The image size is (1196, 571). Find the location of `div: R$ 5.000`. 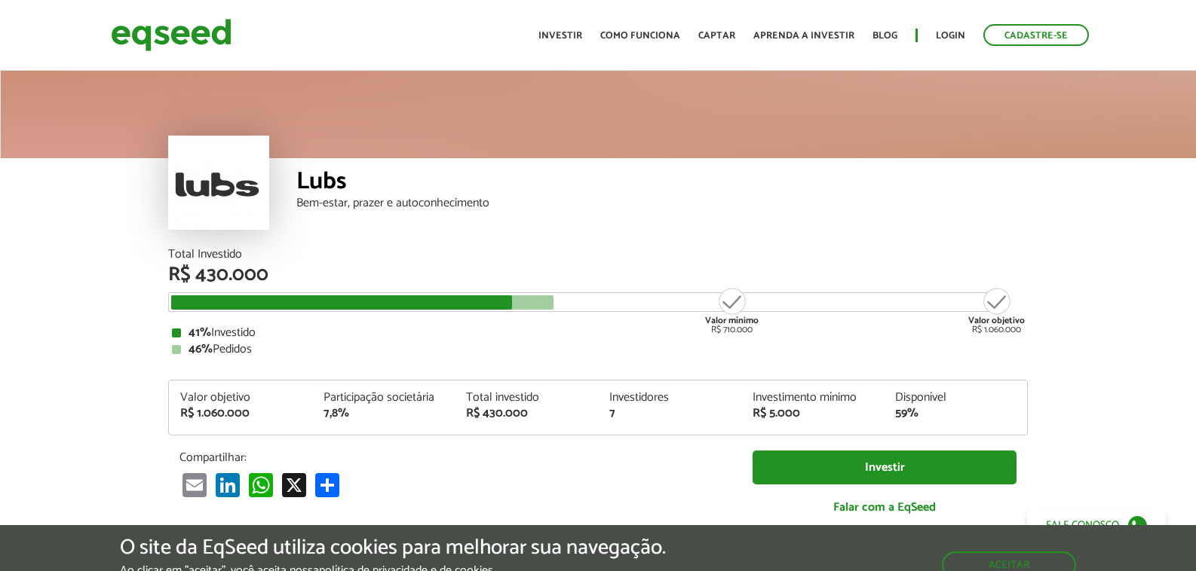

div: R$ 5.000 is located at coordinates (813, 414).